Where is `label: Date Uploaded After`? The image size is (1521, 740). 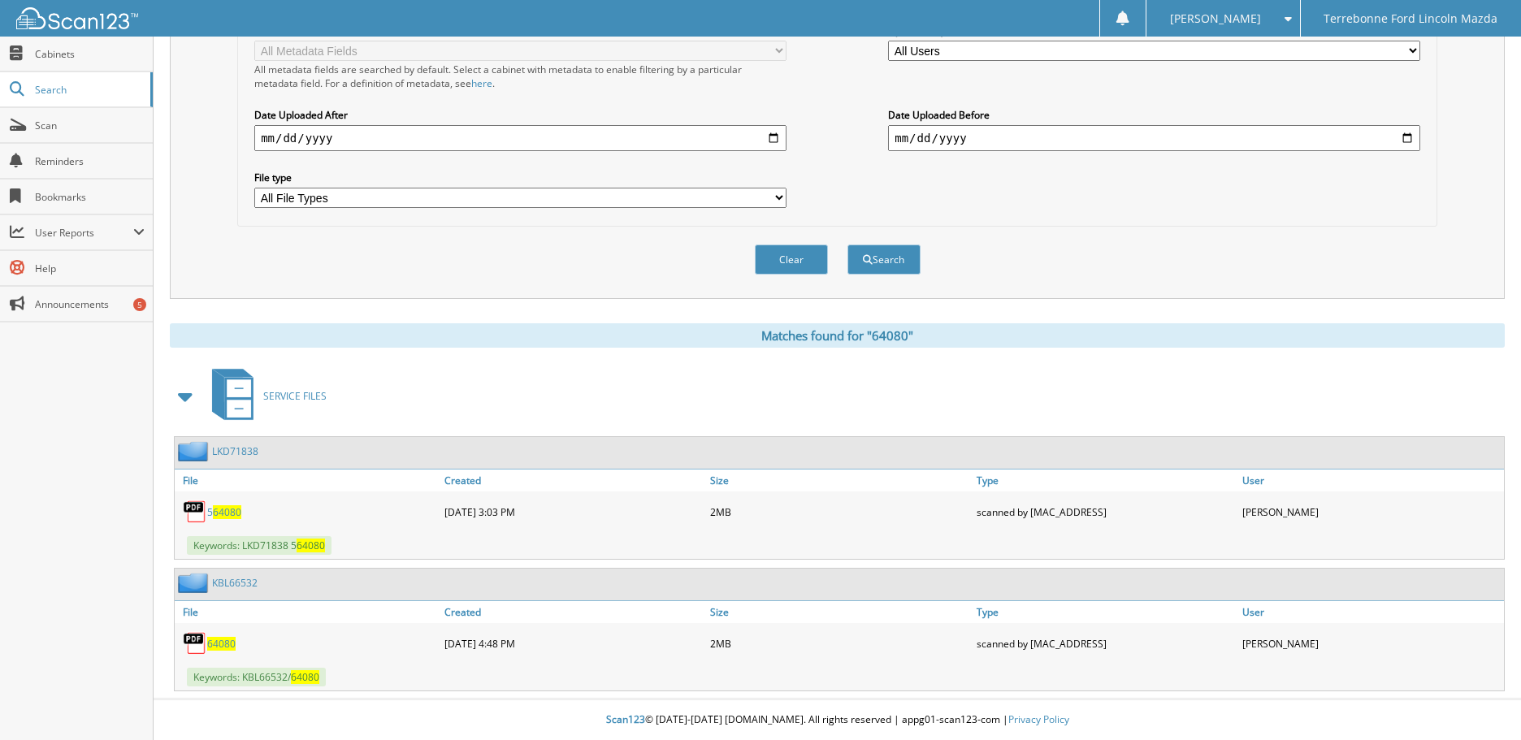
label: Date Uploaded After is located at coordinates (520, 115).